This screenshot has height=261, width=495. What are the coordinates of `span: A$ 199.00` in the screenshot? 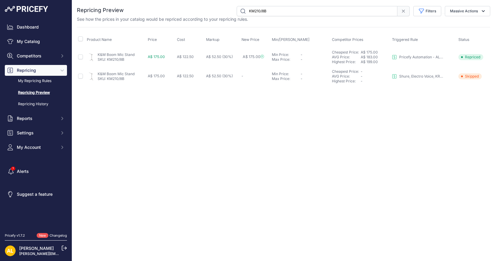 It's located at (369, 62).